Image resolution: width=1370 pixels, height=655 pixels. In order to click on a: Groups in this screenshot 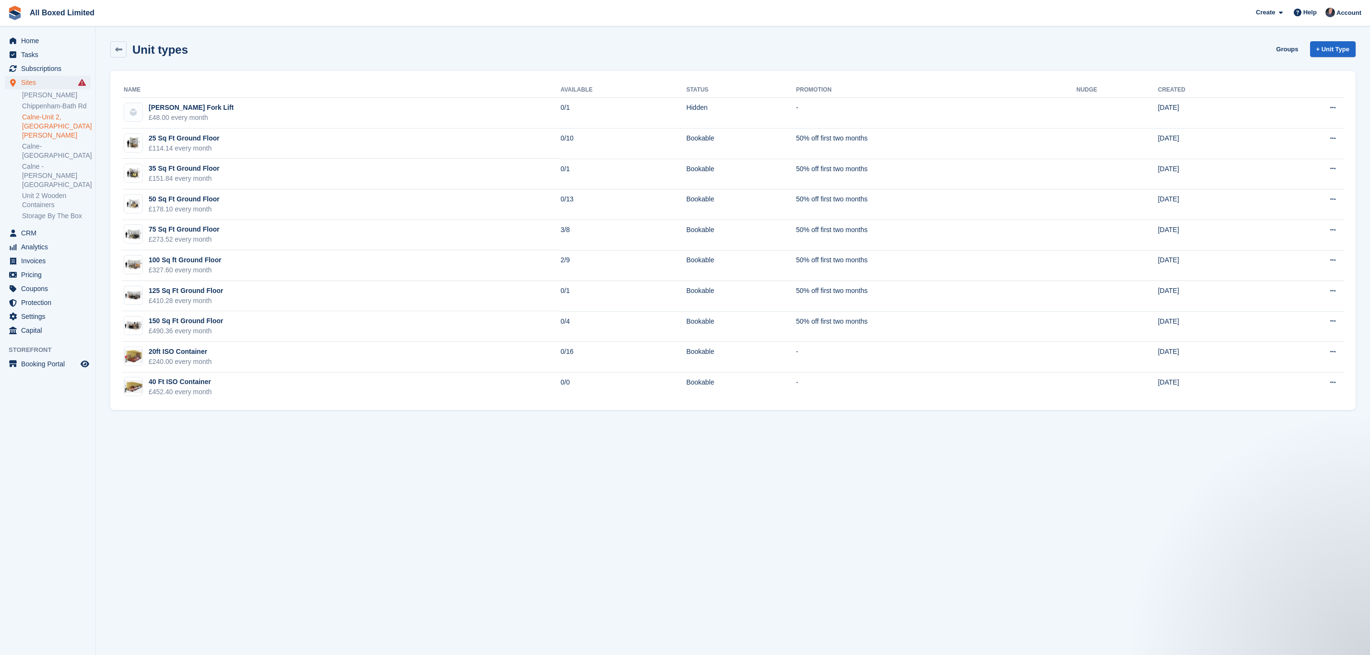, I will do `click(1287, 49)`.